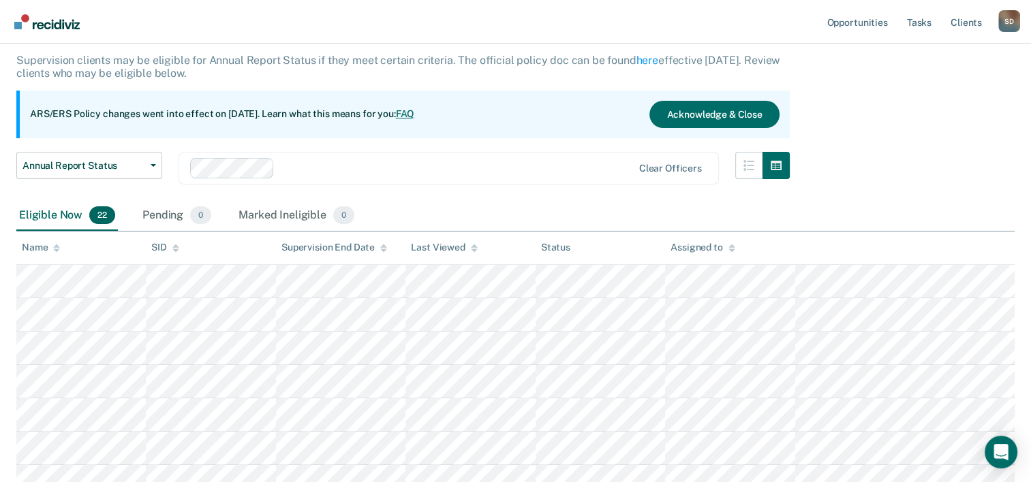 The height and width of the screenshot is (482, 1031). Describe the element at coordinates (47, 22) in the screenshot. I see `img: Recidiviz` at that location.